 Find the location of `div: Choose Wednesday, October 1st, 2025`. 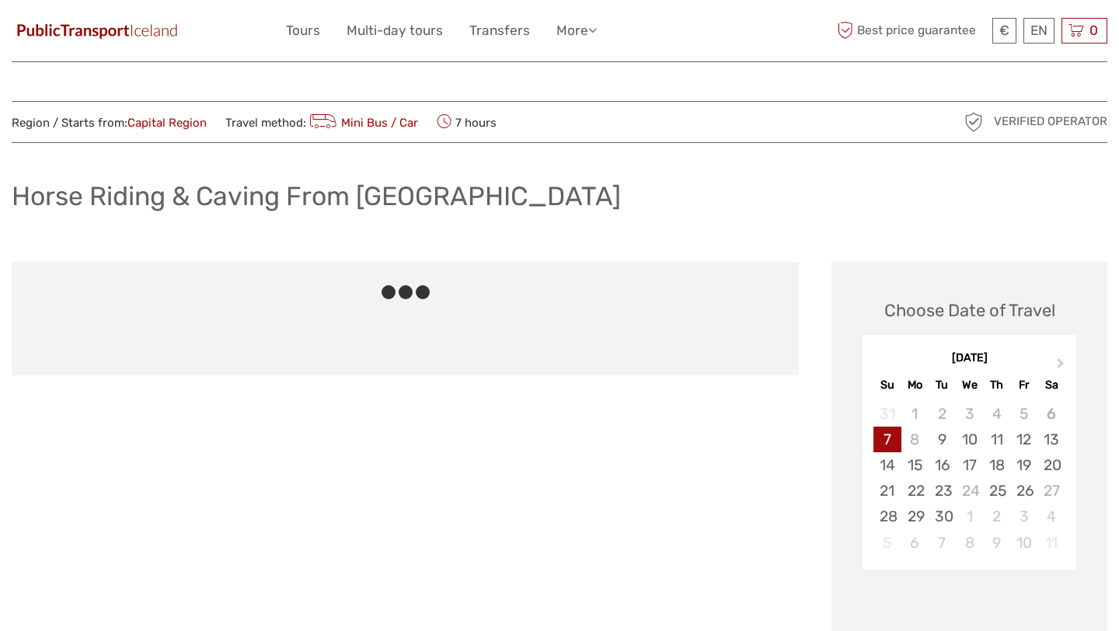

div: Choose Wednesday, October 1st, 2025 is located at coordinates (969, 516).